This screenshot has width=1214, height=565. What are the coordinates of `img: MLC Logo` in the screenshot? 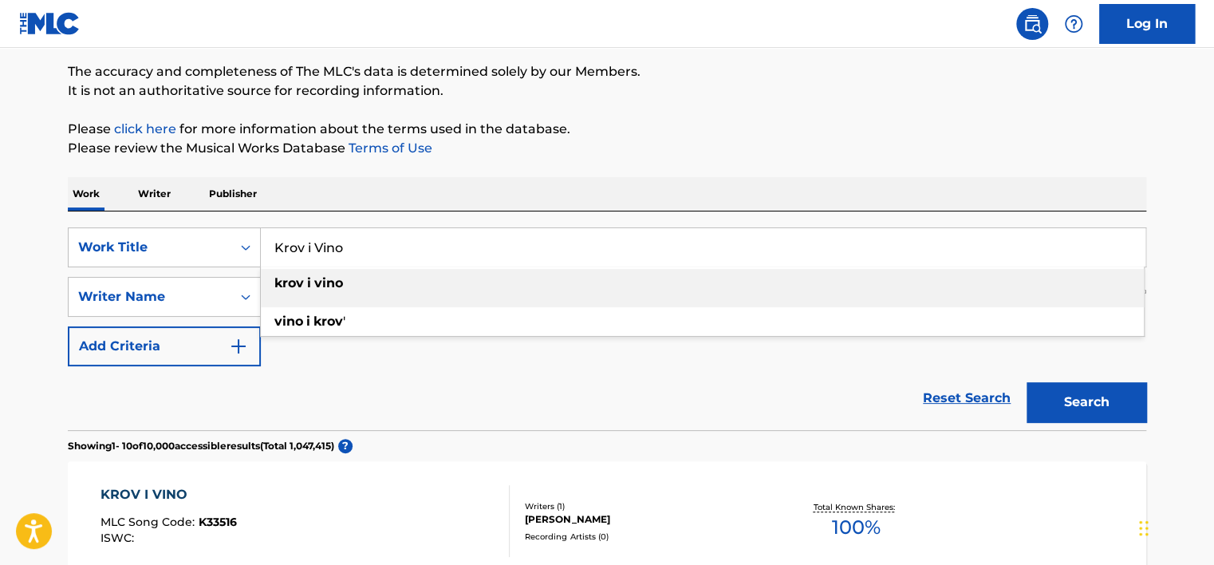 It's located at (49, 23).